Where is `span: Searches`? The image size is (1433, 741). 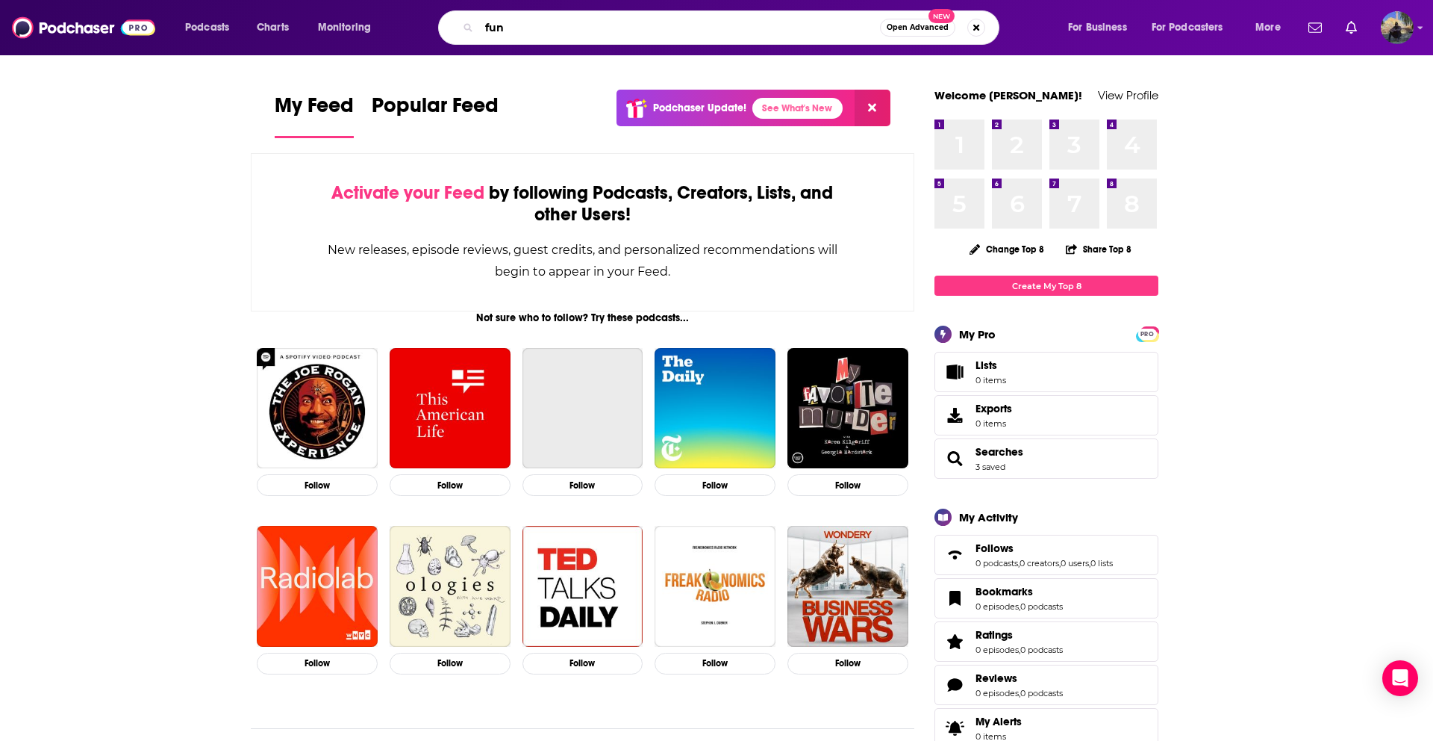 span: Searches is located at coordinates (1000, 452).